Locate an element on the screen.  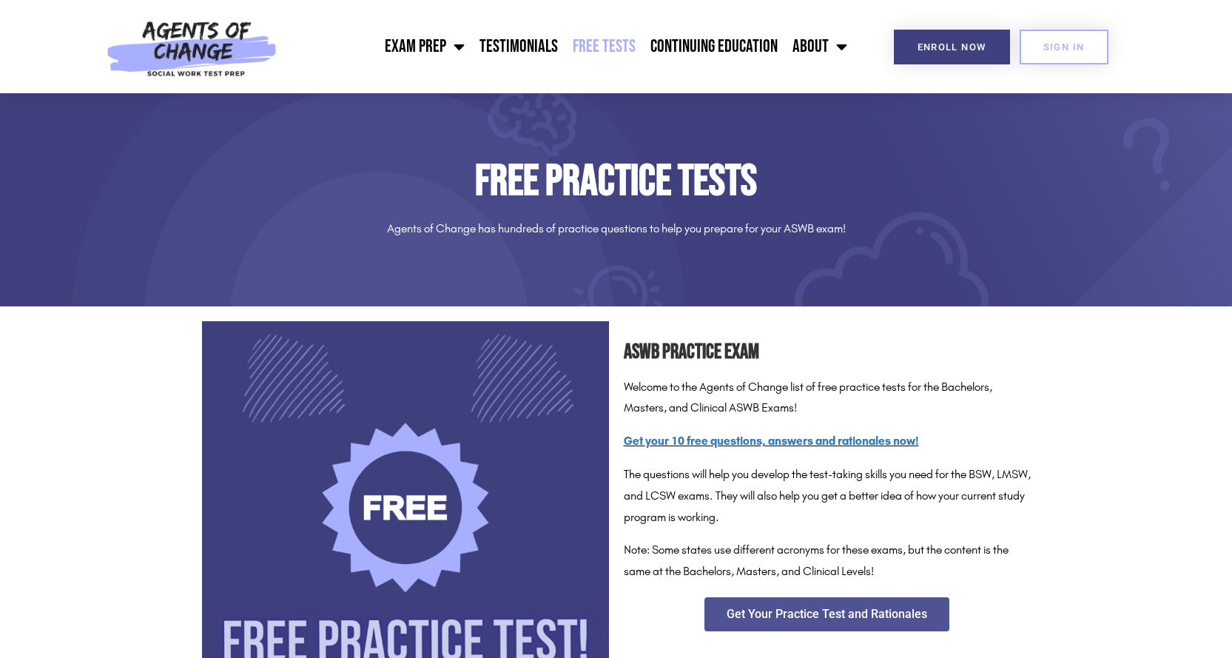
a: Enroll Now is located at coordinates (951, 47).